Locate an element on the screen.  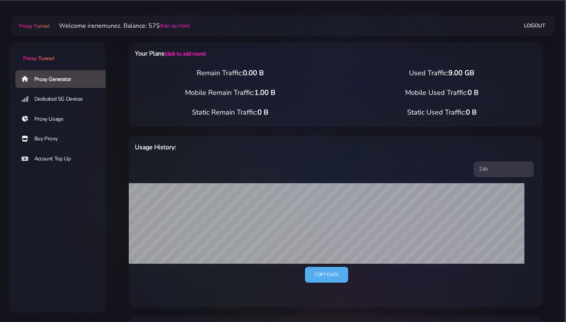
a: Logout is located at coordinates (535, 25).